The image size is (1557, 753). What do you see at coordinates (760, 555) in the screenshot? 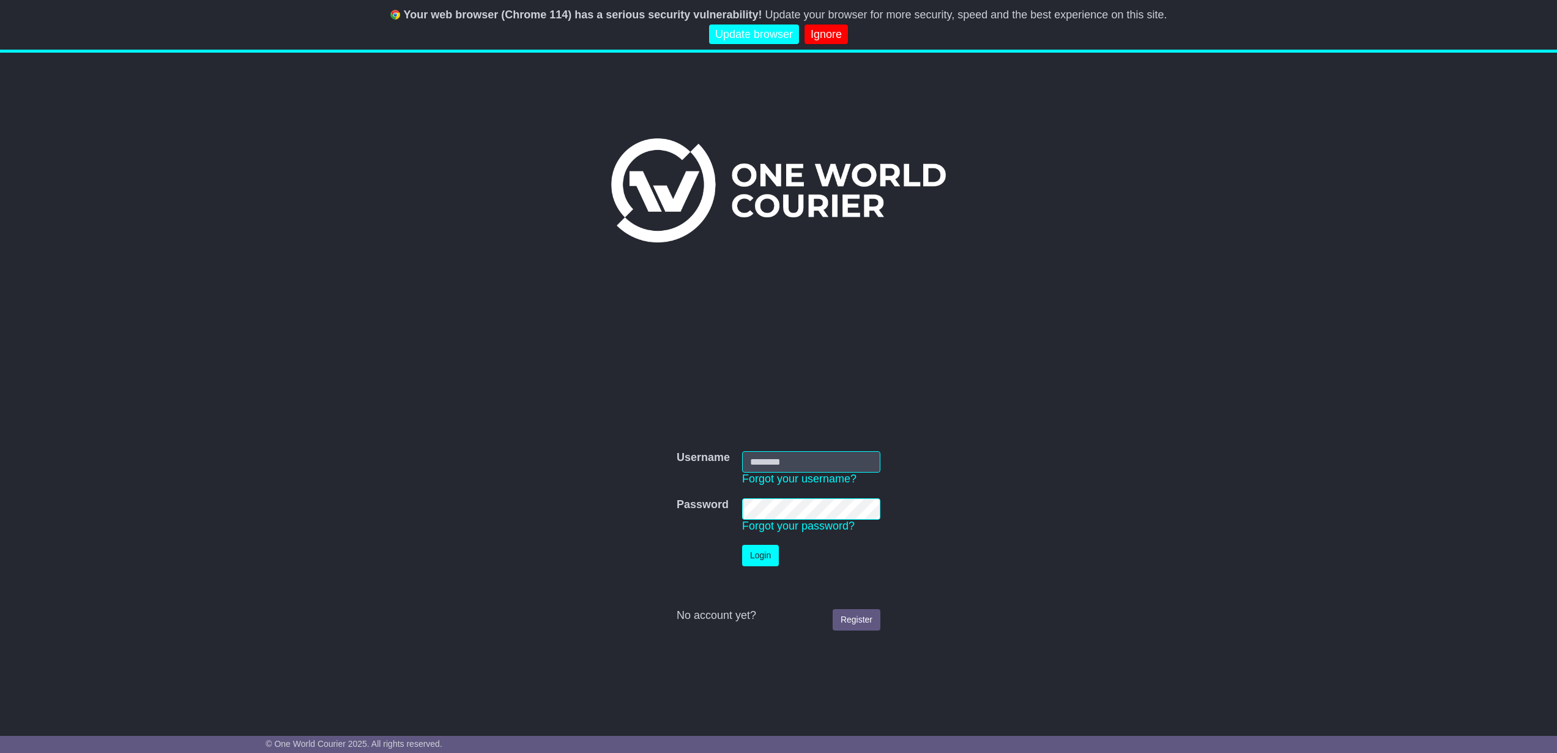
I see `button: Login` at bounding box center [760, 555].